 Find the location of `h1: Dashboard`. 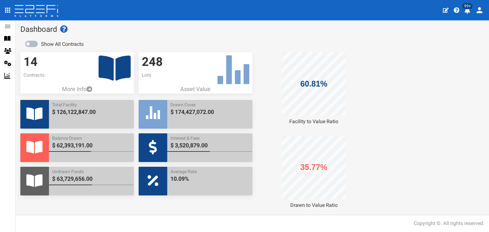

h1: Dashboard is located at coordinates (252, 29).